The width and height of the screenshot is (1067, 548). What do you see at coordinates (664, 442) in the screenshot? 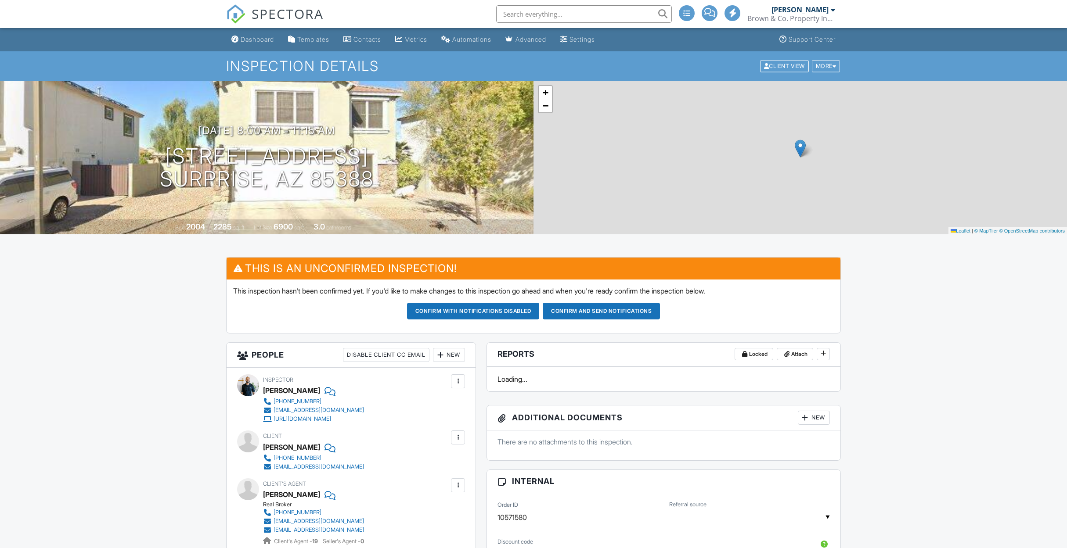
I see `p: There are no attachments to this inspection.` at bounding box center [664, 442].